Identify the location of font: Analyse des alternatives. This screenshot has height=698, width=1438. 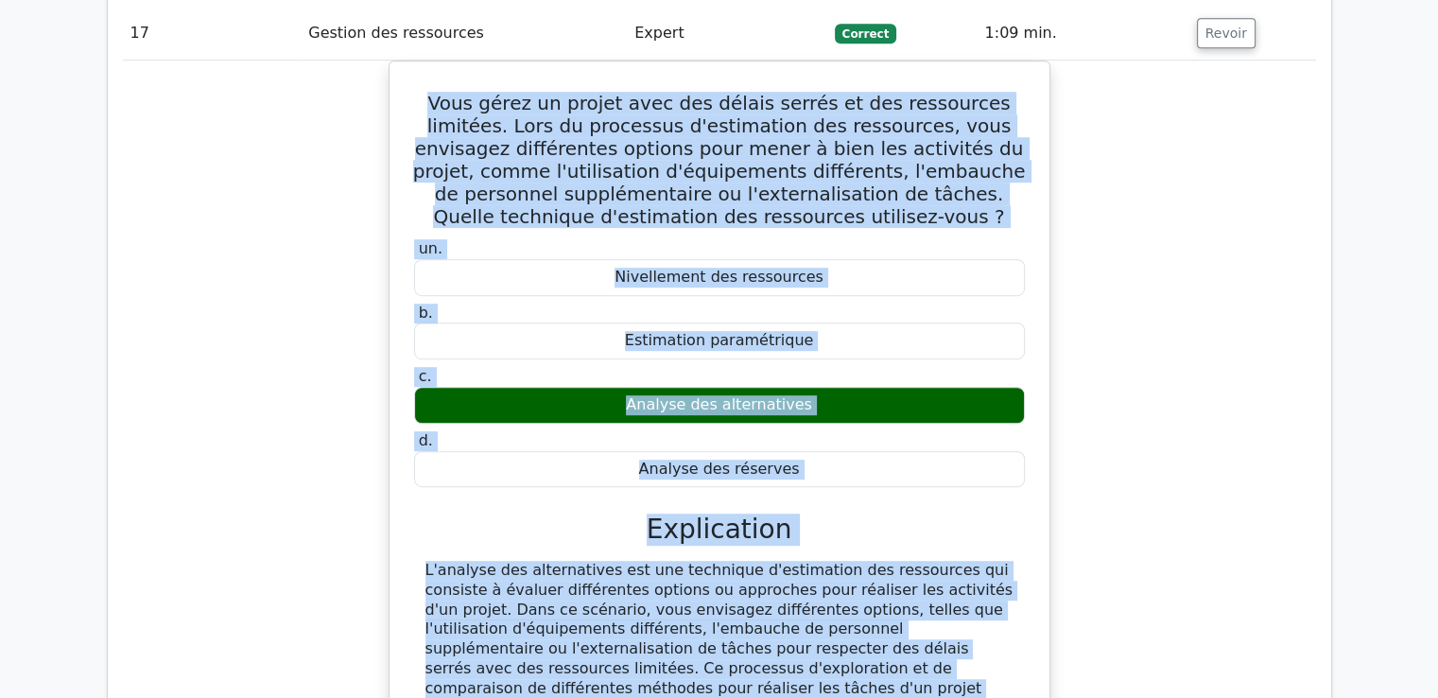
(718, 404).